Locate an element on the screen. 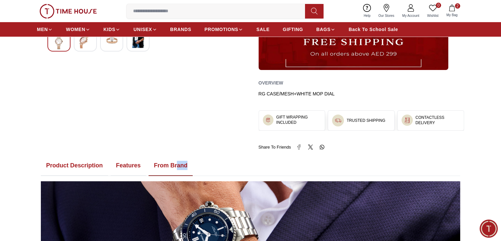 The height and width of the screenshot is (241, 501). span: SALE is located at coordinates (263, 29).